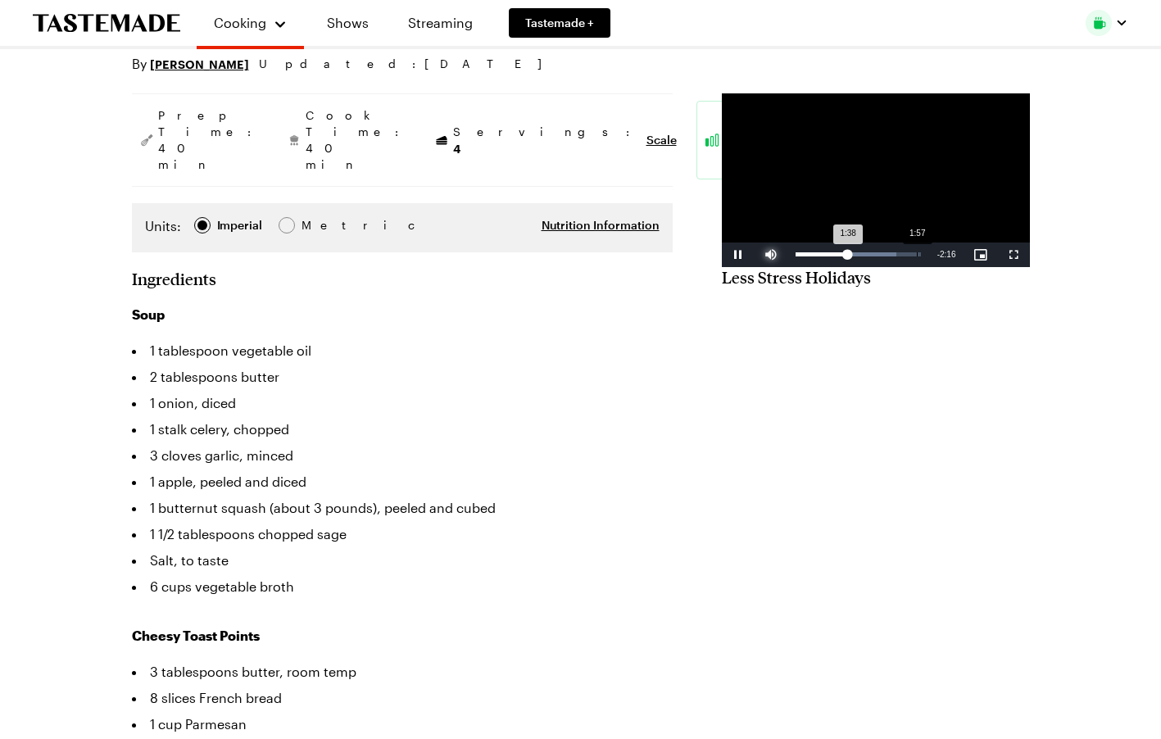 The image size is (1161, 739). Describe the element at coordinates (981, 255) in the screenshot. I see `button: Picture-in-Picture` at that location.